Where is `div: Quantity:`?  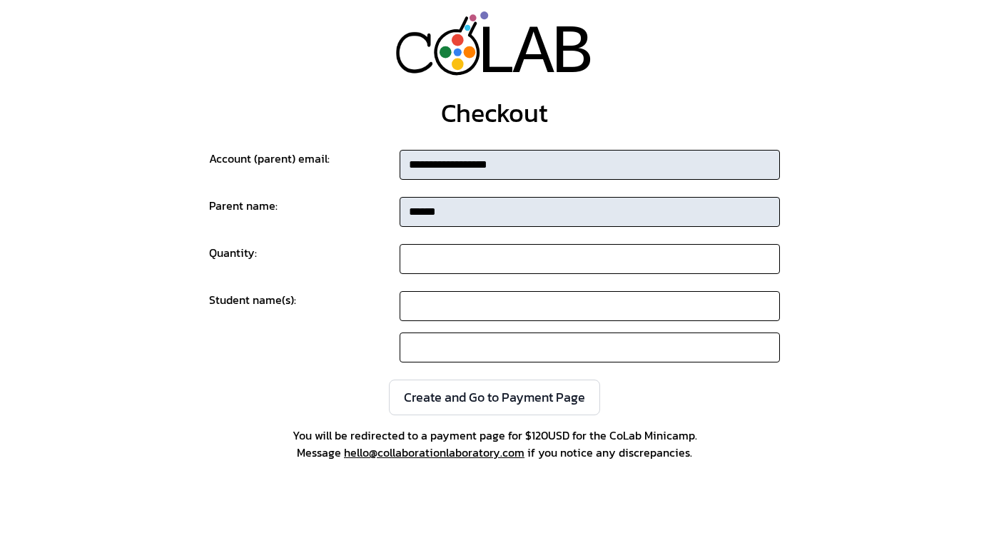
div: Quantity: is located at coordinates (304, 259).